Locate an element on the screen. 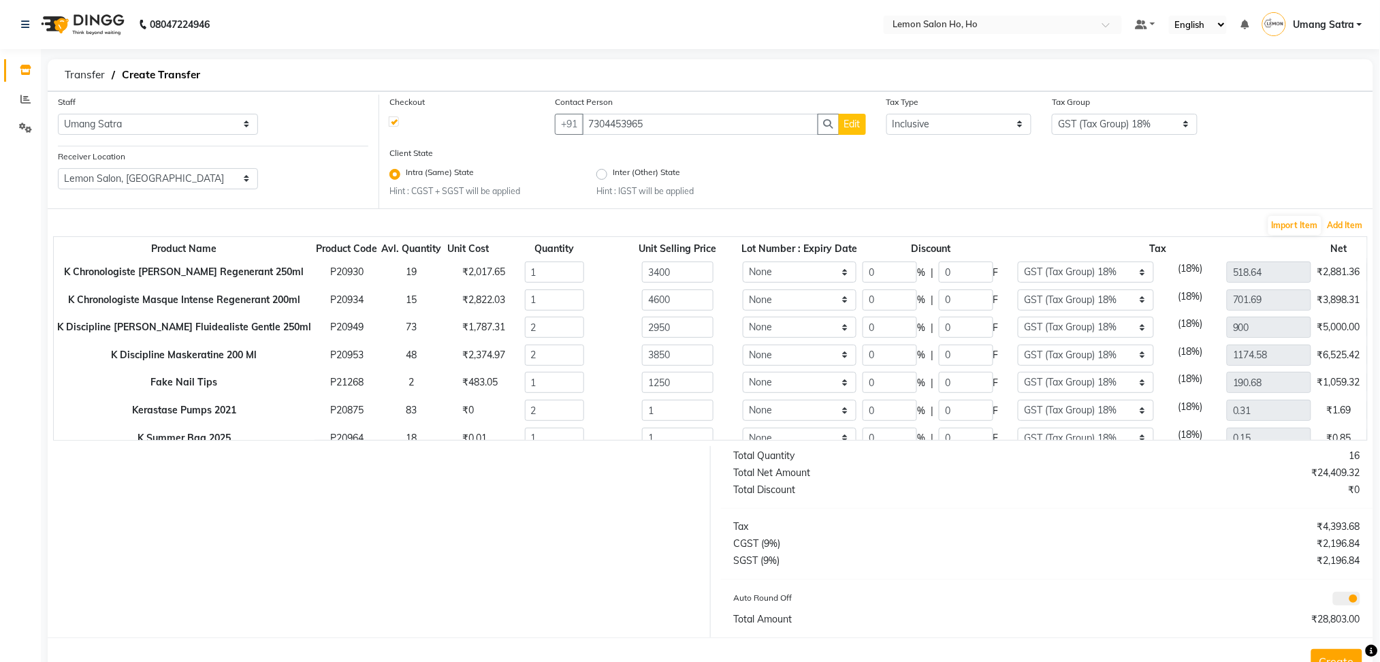  th: K Discipline Maskeratine 200 Ml is located at coordinates (184, 355).